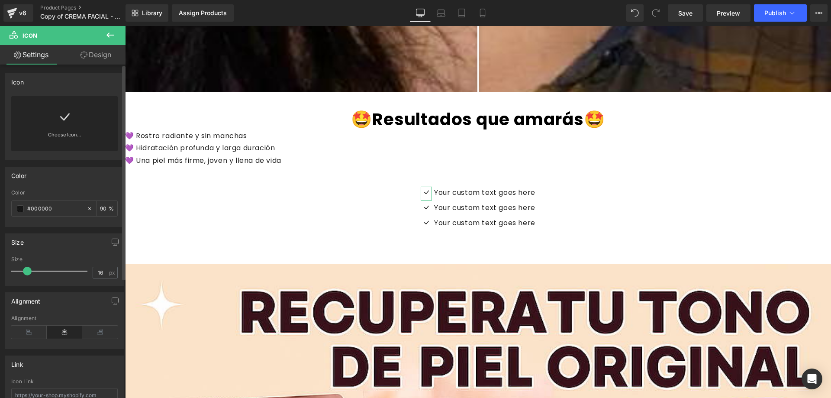 The height and width of the screenshot is (398, 831). Describe the element at coordinates (811, 378) in the screenshot. I see `div: Open Intercom Messenger` at that location.